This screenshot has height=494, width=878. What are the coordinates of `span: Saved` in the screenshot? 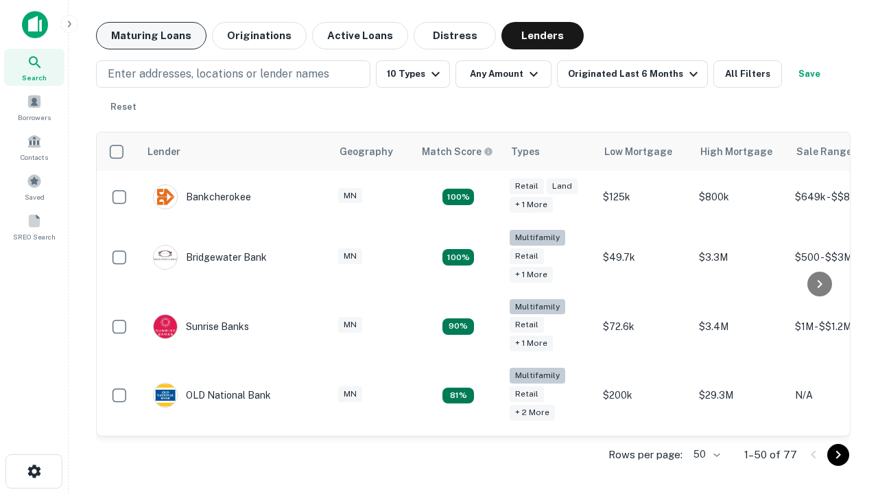 It's located at (34, 197).